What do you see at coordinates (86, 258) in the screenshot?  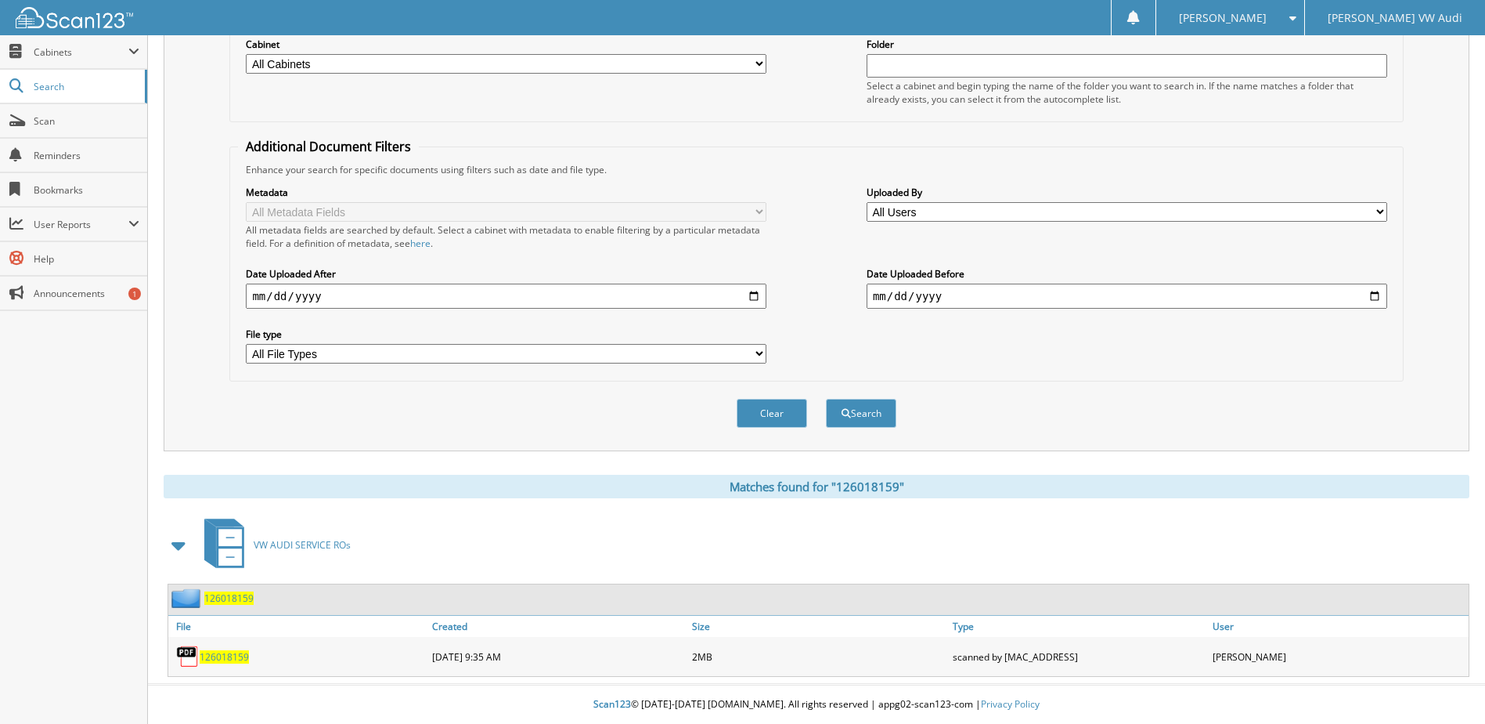 I see `span: Help` at bounding box center [86, 258].